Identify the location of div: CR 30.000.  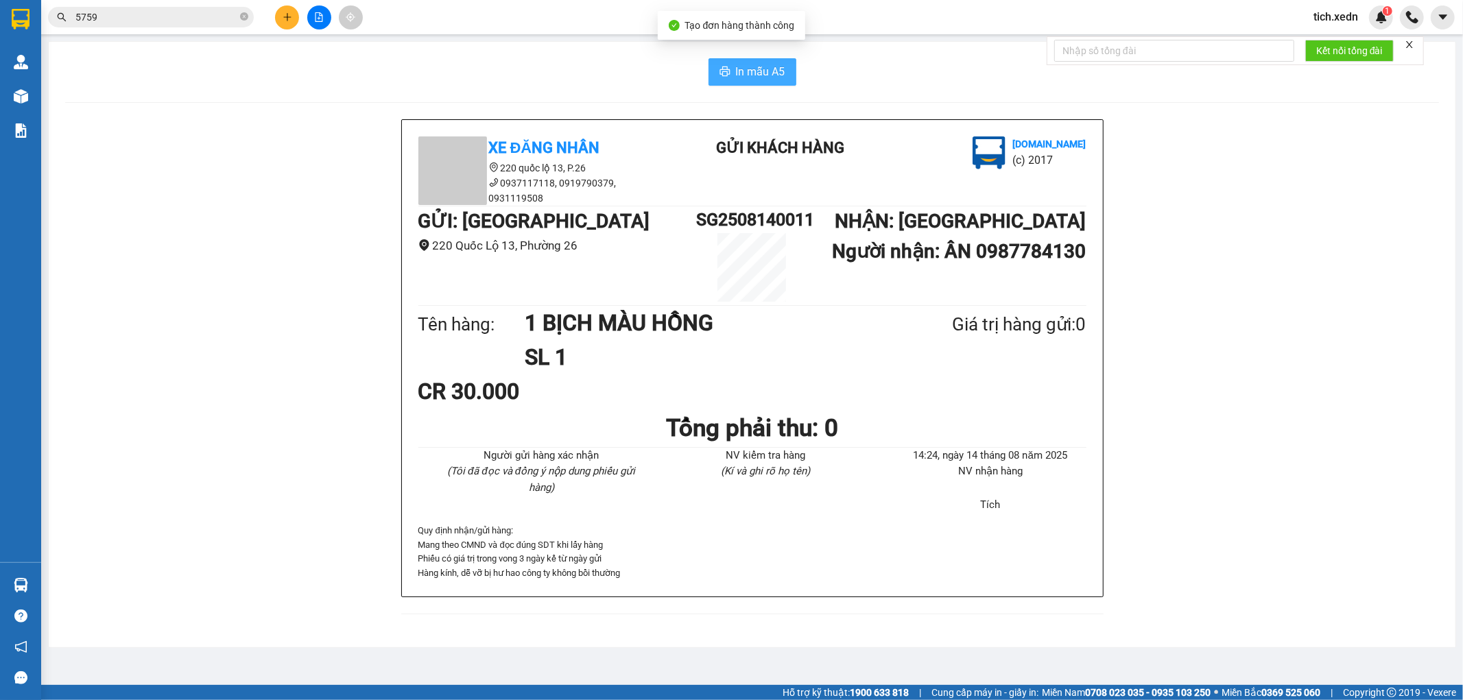
(528, 392).